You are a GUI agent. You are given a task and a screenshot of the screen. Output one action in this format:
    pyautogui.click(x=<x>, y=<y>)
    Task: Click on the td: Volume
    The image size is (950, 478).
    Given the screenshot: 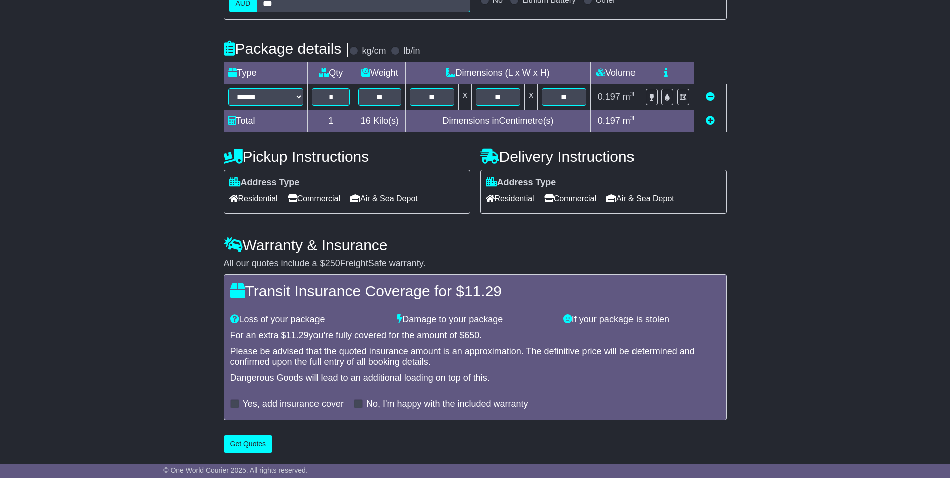 What is the action you would take?
    pyautogui.click(x=616, y=73)
    